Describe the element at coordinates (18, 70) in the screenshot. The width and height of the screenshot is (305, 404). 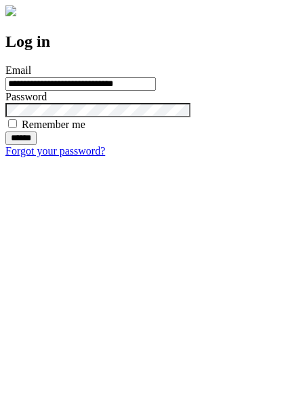
I see `label: Email` at that location.